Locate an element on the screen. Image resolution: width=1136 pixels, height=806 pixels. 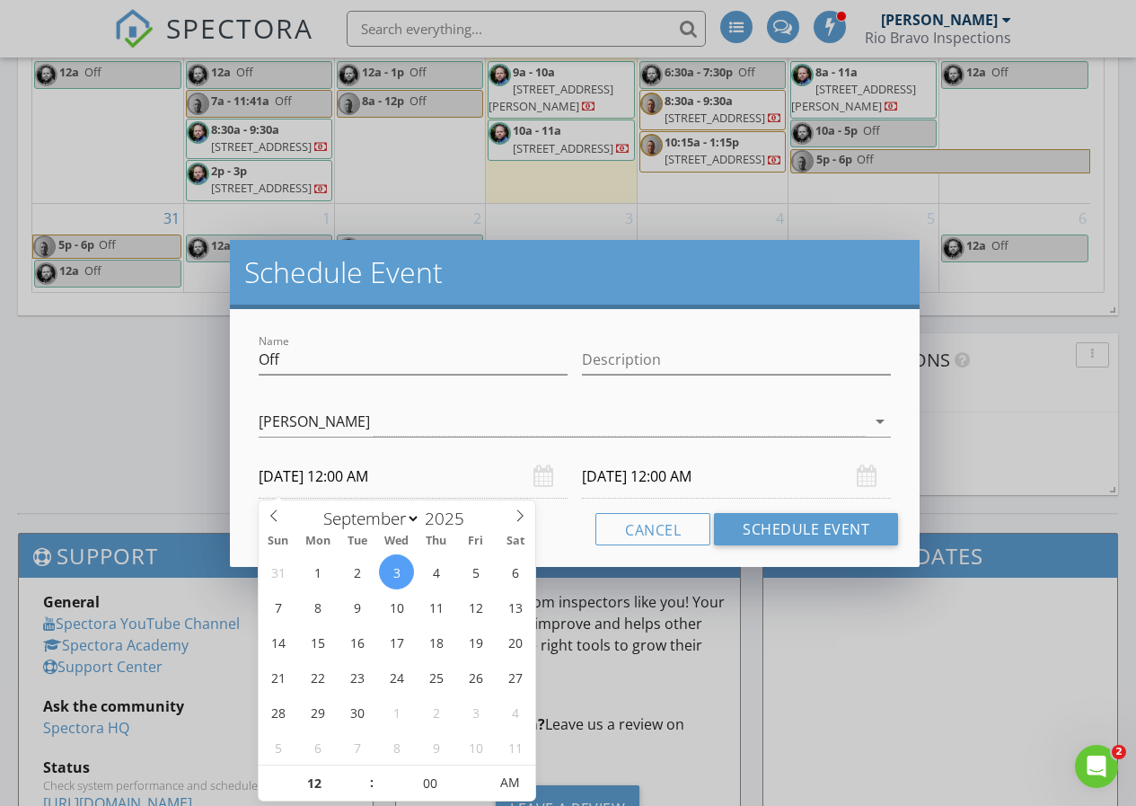
span: Sun is located at coordinates (278, 541).